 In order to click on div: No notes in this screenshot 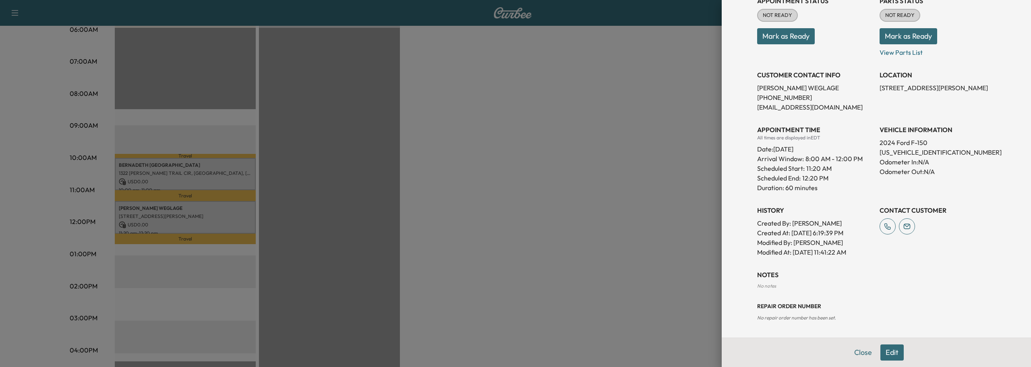, I will do `click(876, 286)`.